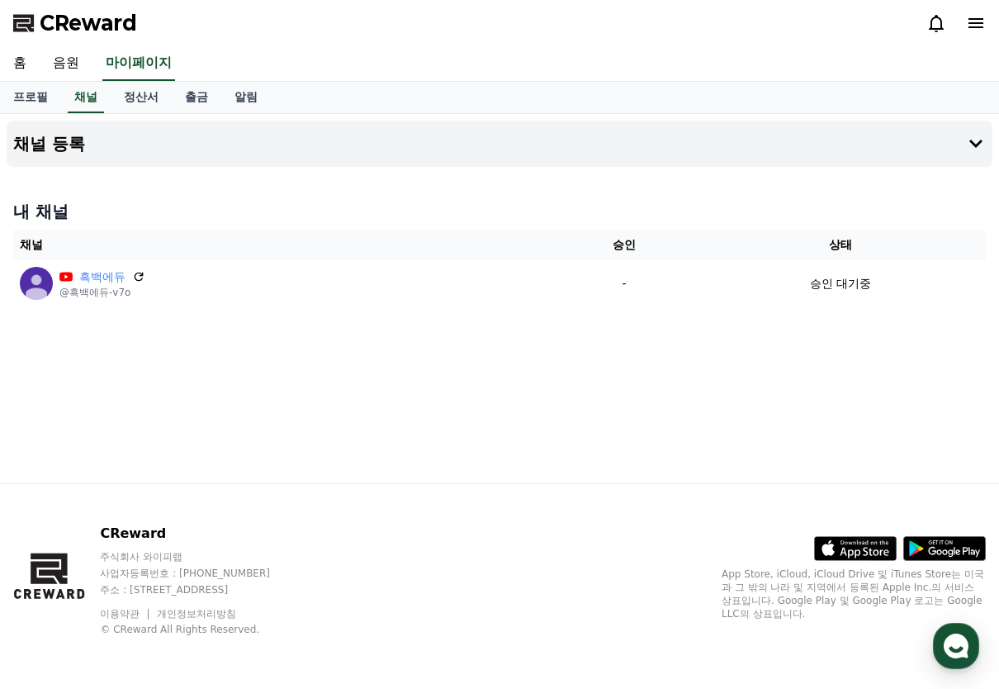 This screenshot has width=999, height=689. I want to click on a: 채널, so click(86, 97).